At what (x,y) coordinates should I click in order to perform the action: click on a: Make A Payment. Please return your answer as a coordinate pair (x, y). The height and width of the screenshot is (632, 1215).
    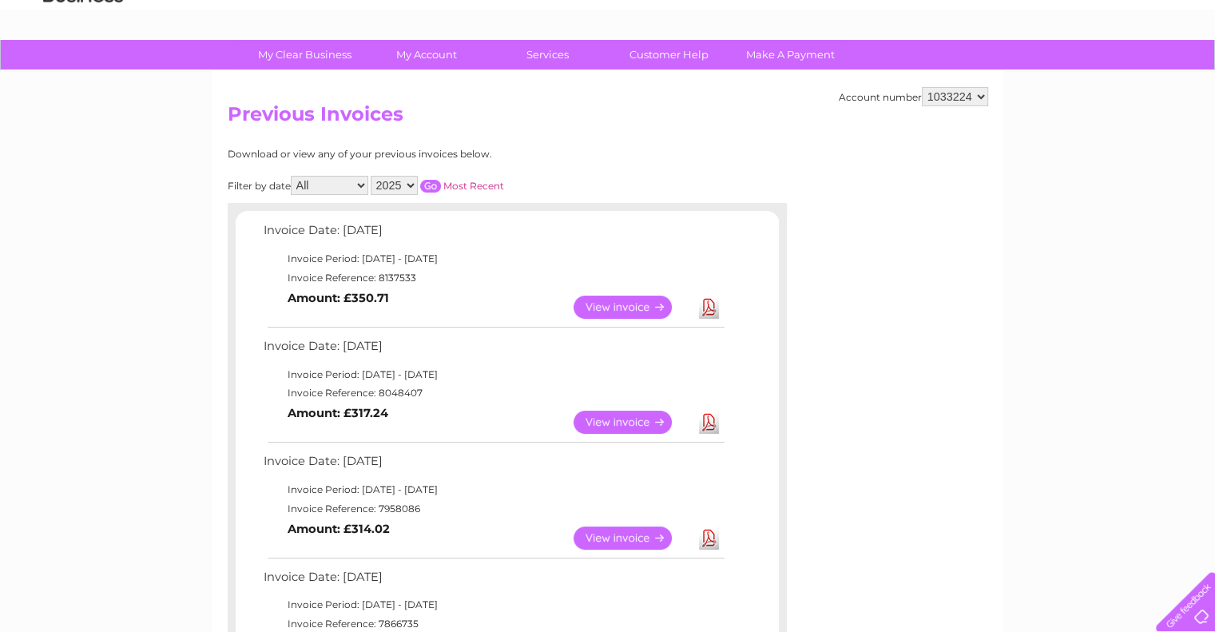
    Looking at the image, I should click on (790, 54).